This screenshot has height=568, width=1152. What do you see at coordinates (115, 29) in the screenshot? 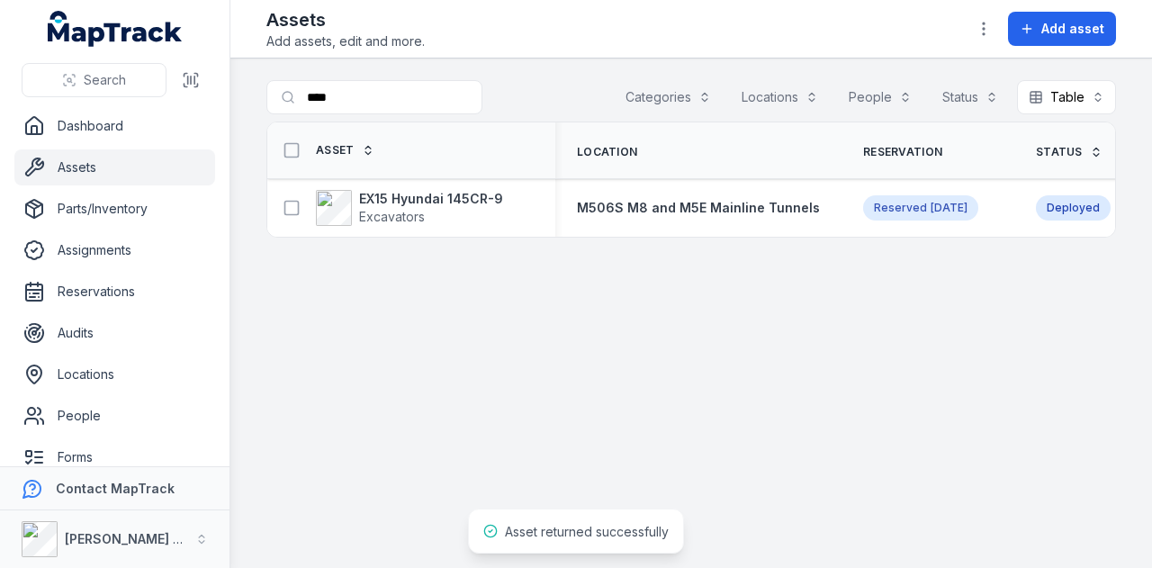
I see `a: MapTrack` at bounding box center [115, 29].